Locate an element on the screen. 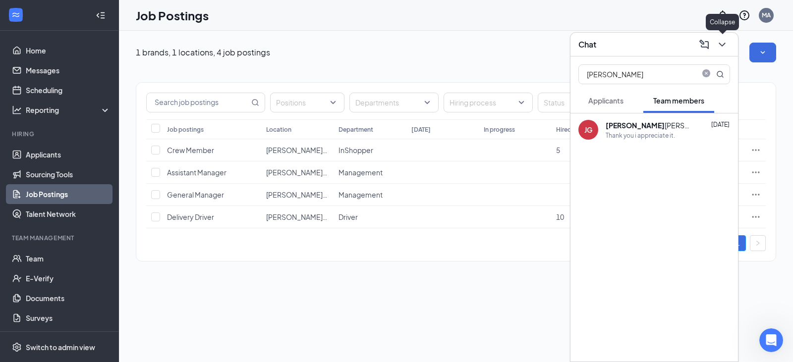 This screenshot has height=362, width=793. div: Collapse is located at coordinates (722, 22).